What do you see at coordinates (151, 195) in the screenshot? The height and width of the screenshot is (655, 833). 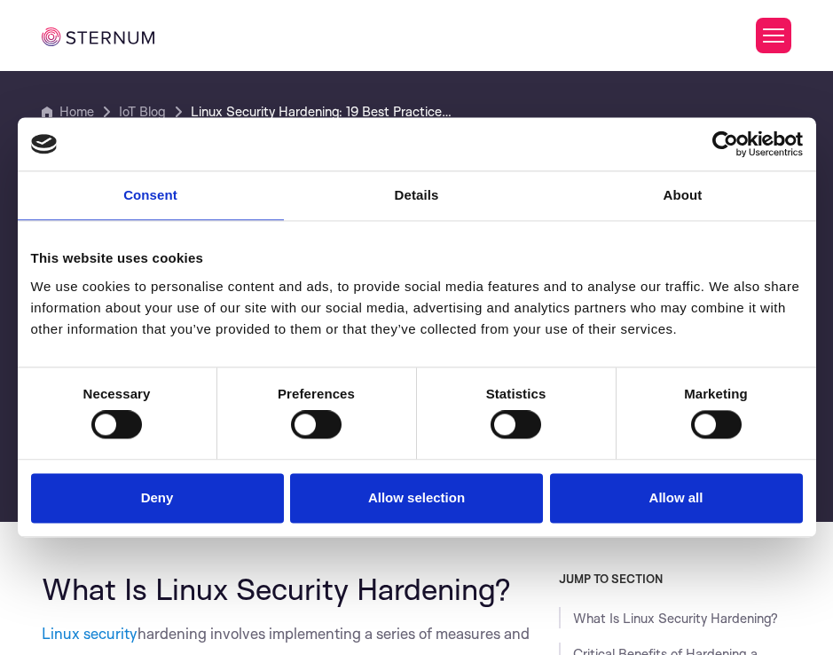 I see `a: Consent` at bounding box center [151, 195].